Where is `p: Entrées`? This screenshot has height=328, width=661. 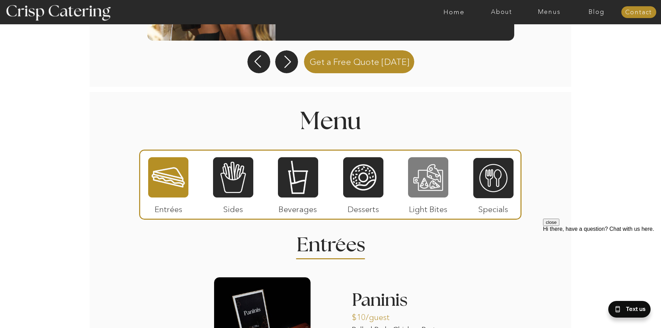 p: Entrées is located at coordinates (168, 208).